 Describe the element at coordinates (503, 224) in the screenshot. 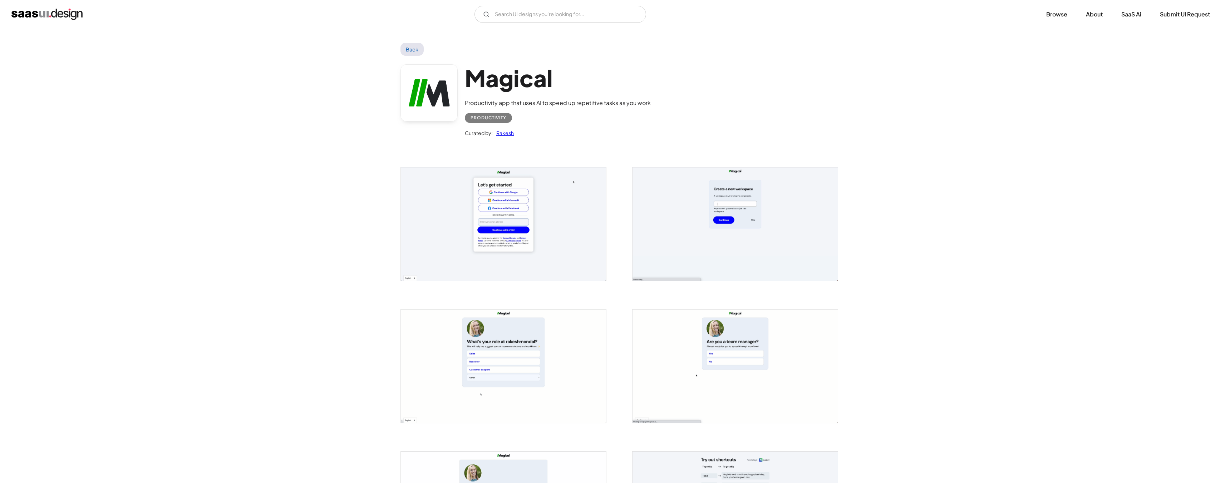

I see `img: 642a9c0cdcf107f477fc602b_Magical%20-%20Login.png` at that location.